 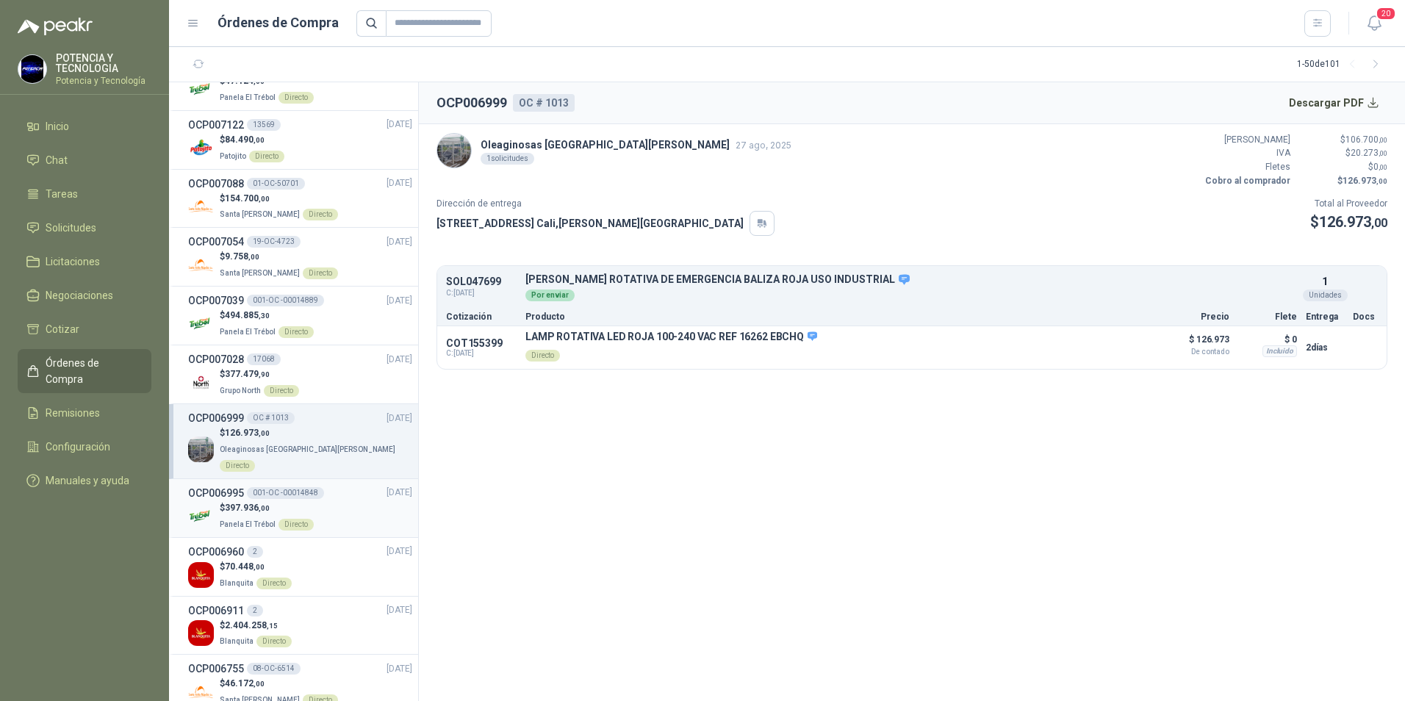 I want to click on span: ,30, so click(x=264, y=315).